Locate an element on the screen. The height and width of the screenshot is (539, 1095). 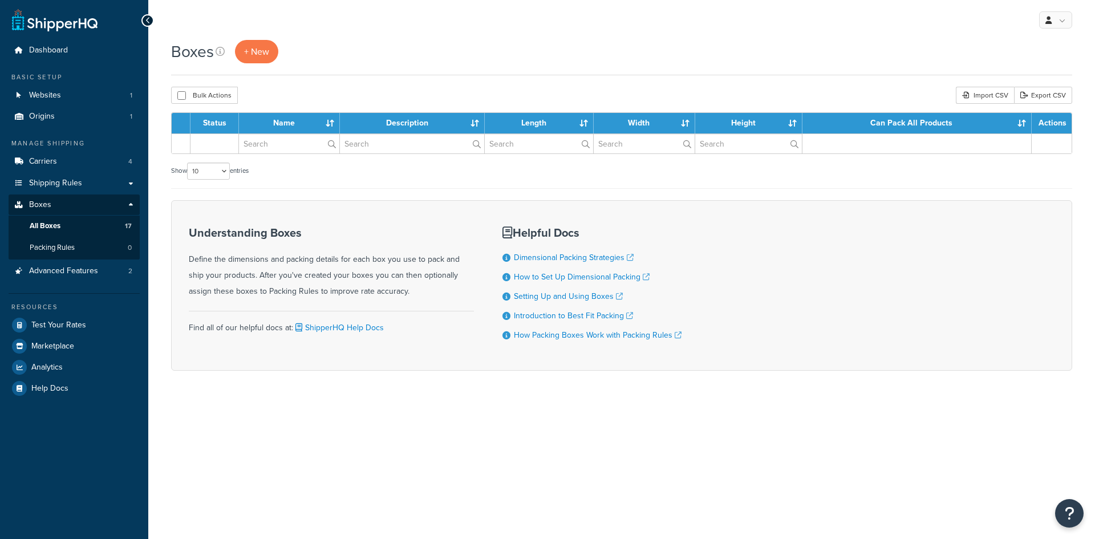
label: Show entries is located at coordinates (210, 171).